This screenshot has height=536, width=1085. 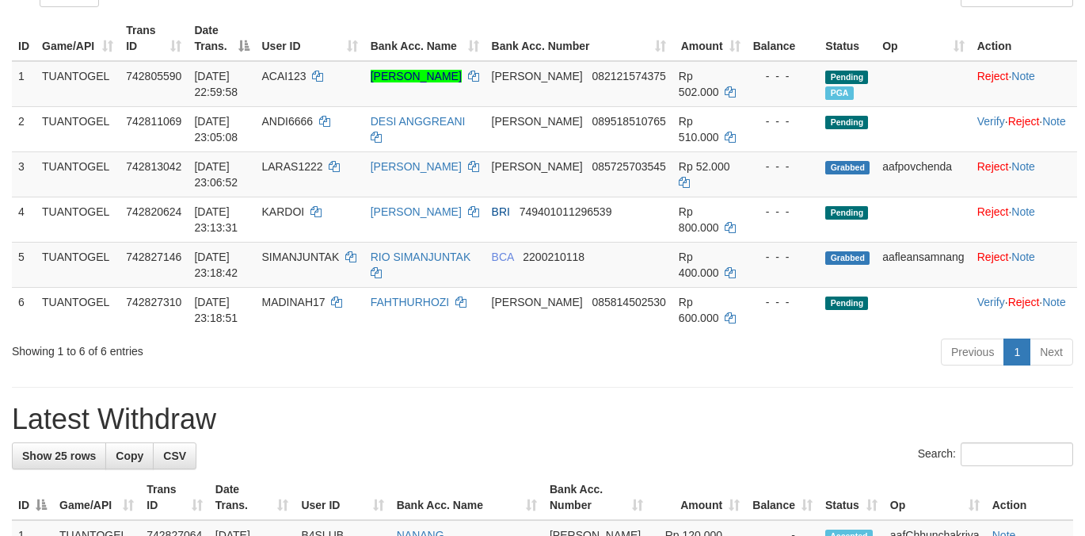 What do you see at coordinates (848, 257) in the screenshot?
I see `span: Grabbed` at bounding box center [848, 257].